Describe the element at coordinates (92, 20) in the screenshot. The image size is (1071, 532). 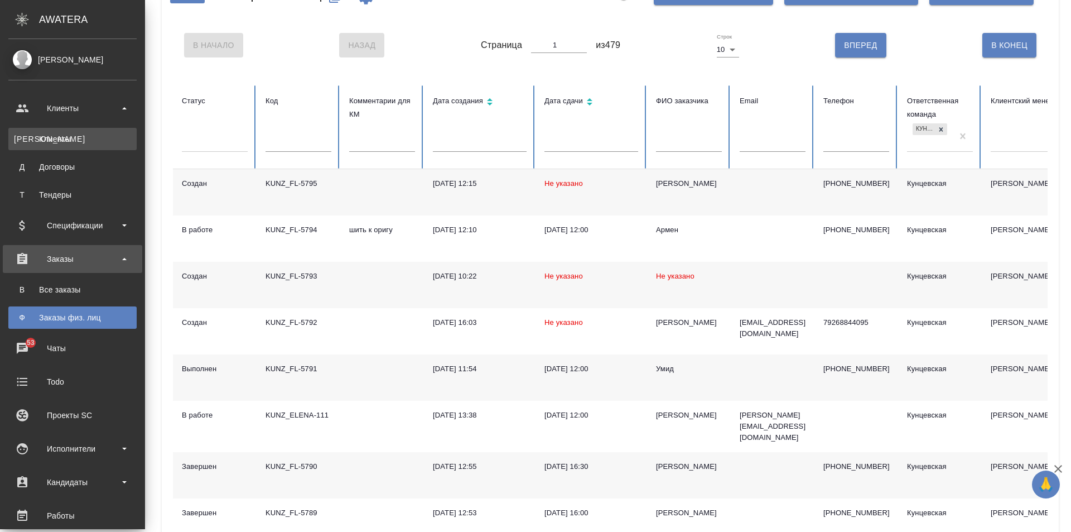
I see `div: AWATERA` at that location.